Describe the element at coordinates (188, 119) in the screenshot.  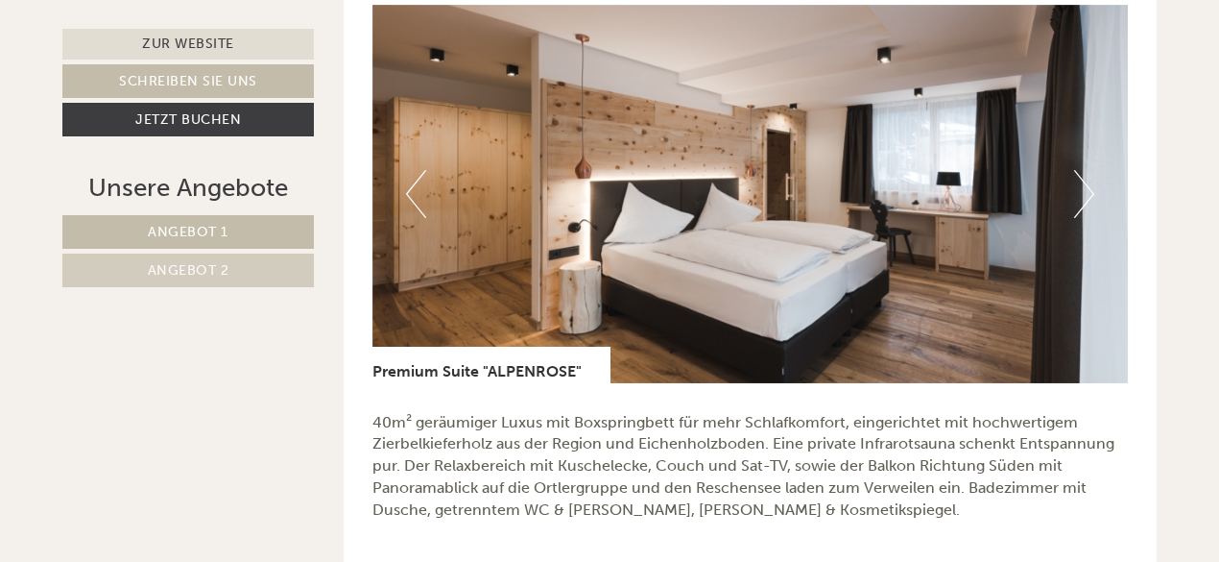
I see `a: Jetzt buchen` at that location.